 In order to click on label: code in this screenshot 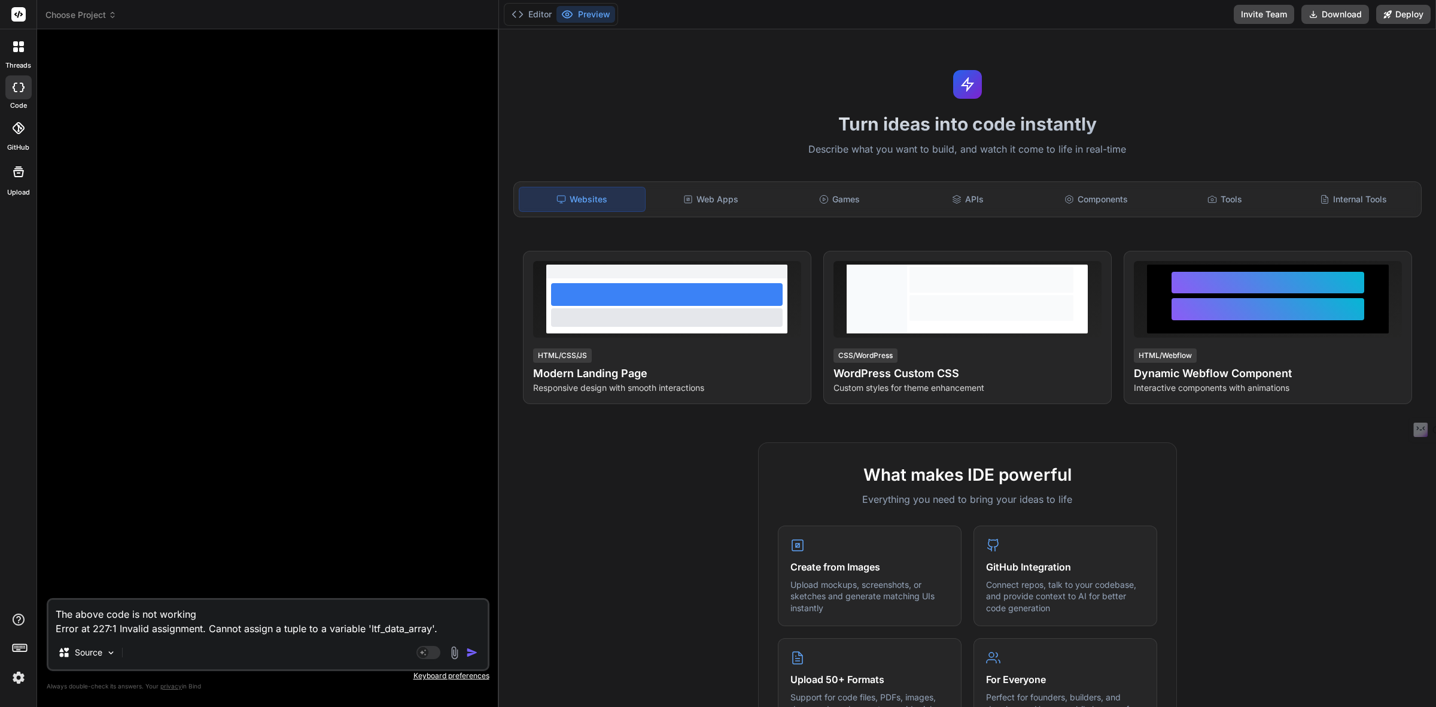, I will do `click(19, 105)`.